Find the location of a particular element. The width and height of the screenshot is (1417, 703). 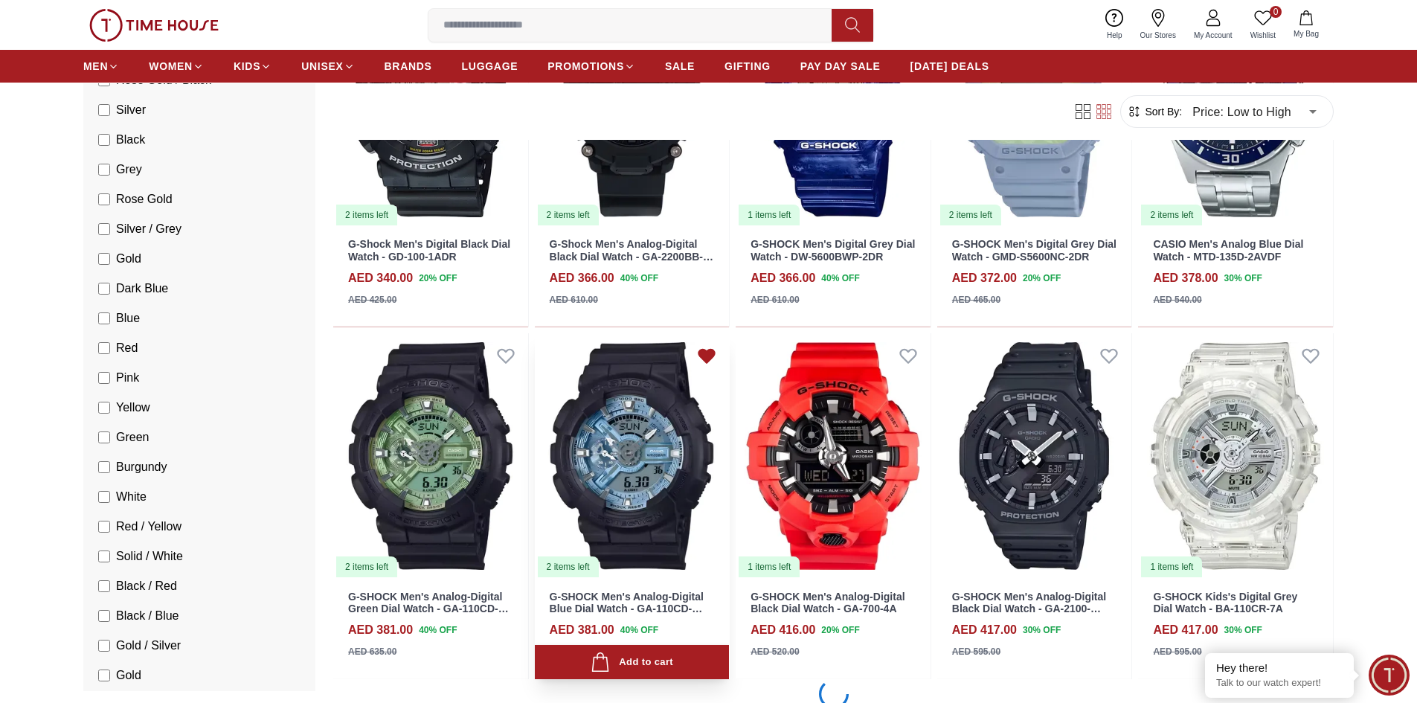

span: My Account is located at coordinates (1213, 35).